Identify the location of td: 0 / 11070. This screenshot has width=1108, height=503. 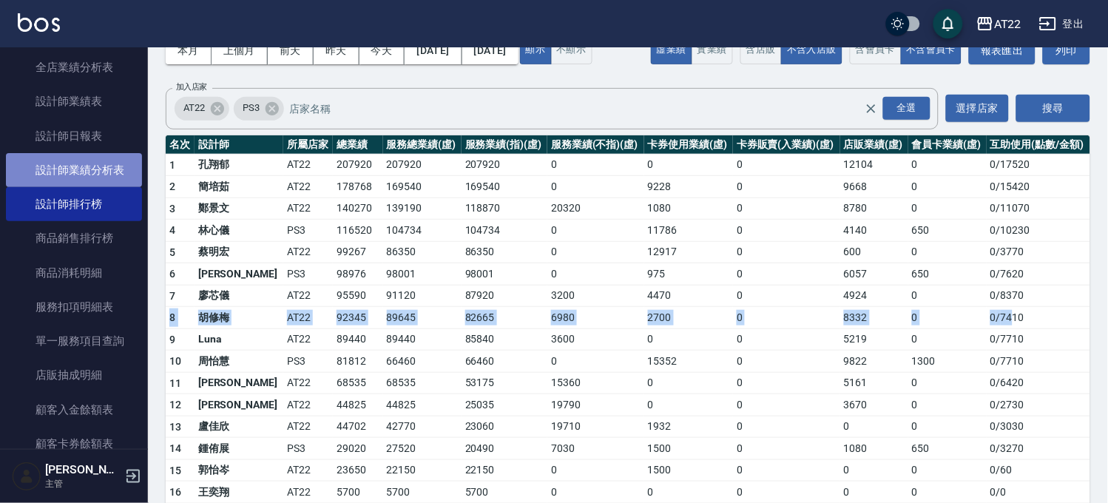
(1039, 209).